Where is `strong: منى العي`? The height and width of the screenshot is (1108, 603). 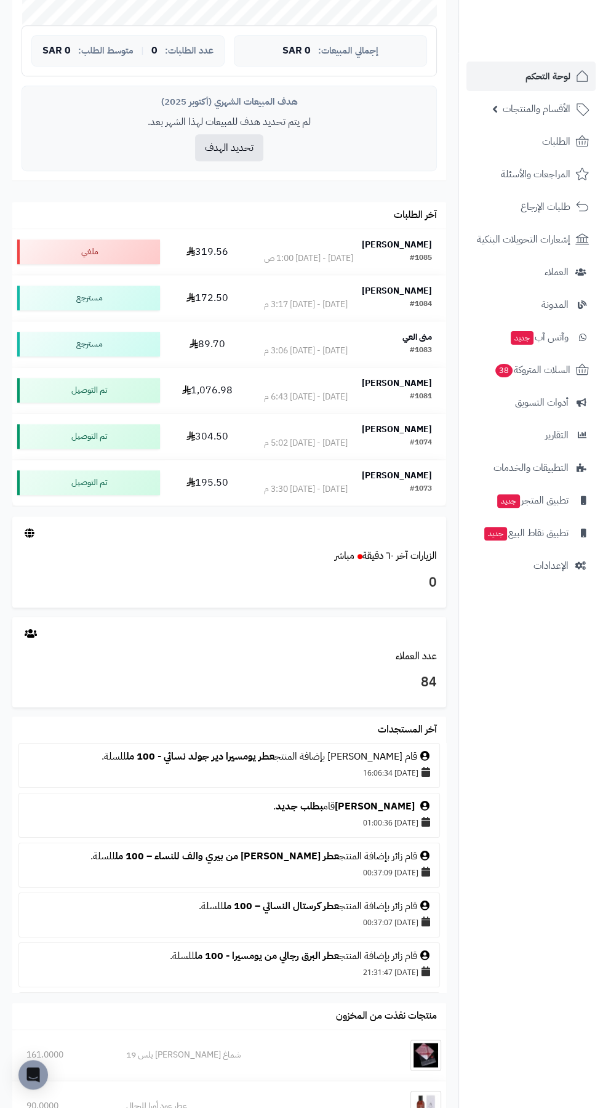 strong: منى العي is located at coordinates (417, 337).